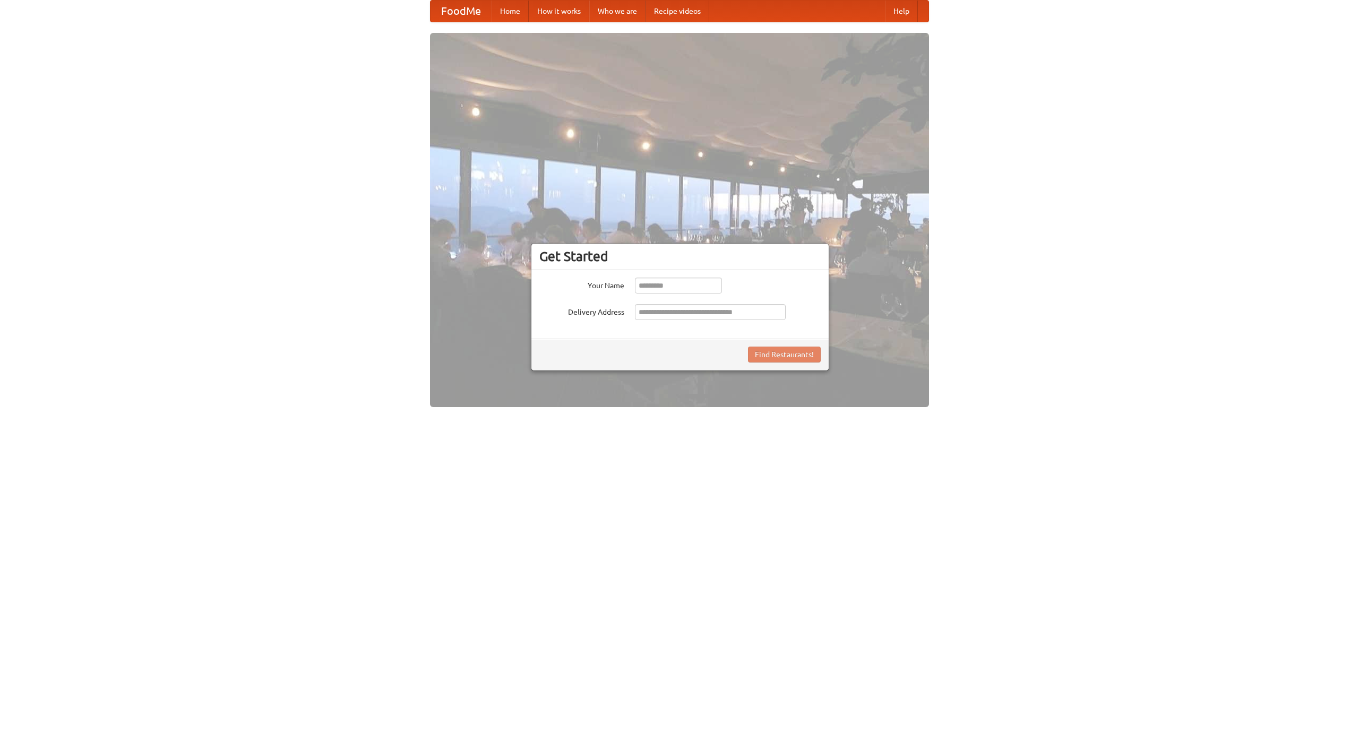  I want to click on button: Find Restaurants!, so click(784, 355).